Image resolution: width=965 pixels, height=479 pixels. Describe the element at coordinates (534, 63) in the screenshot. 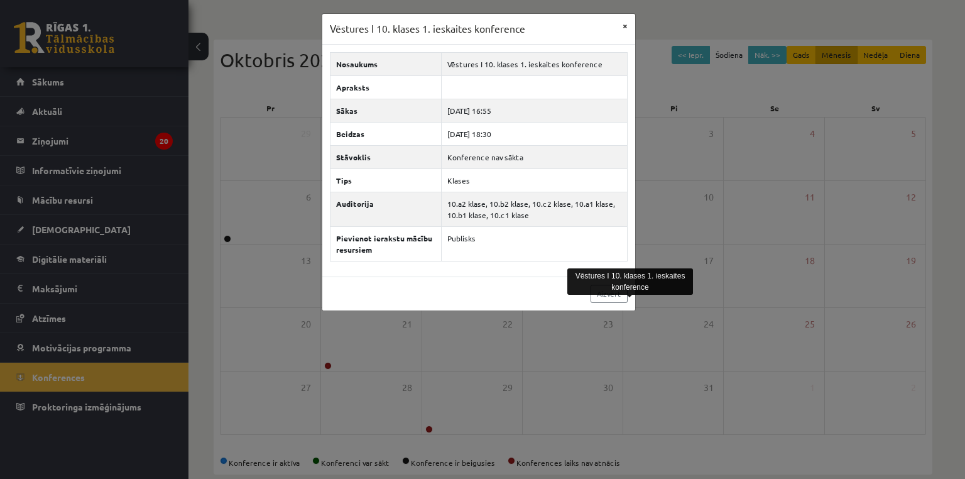

I see `td: Vēstures I 10. klases 1. ieskaites konference` at that location.